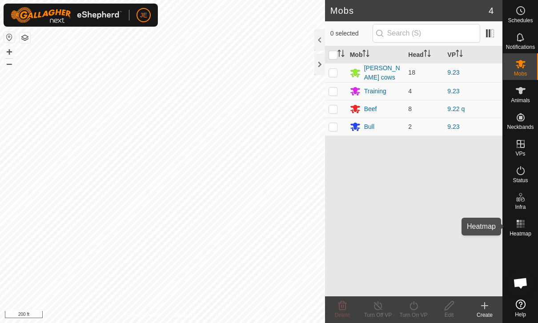  Describe the element at coordinates (520, 154) in the screenshot. I see `span: VPs` at that location.